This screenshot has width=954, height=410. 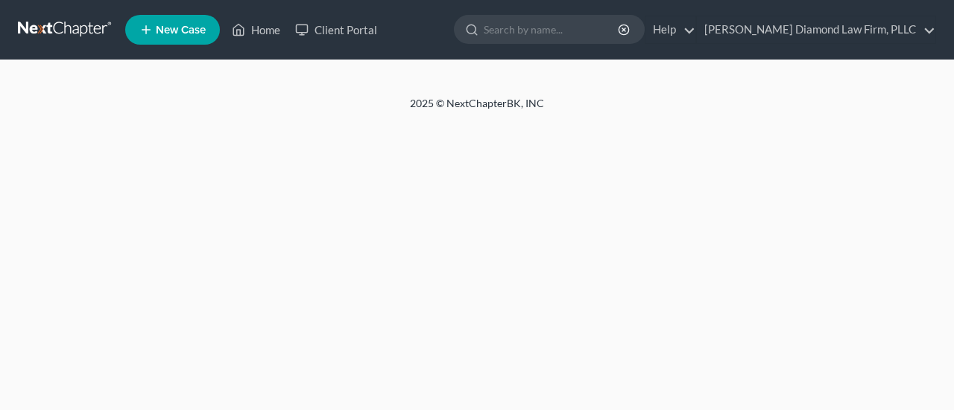 What do you see at coordinates (670, 30) in the screenshot?
I see `a: Help` at bounding box center [670, 30].